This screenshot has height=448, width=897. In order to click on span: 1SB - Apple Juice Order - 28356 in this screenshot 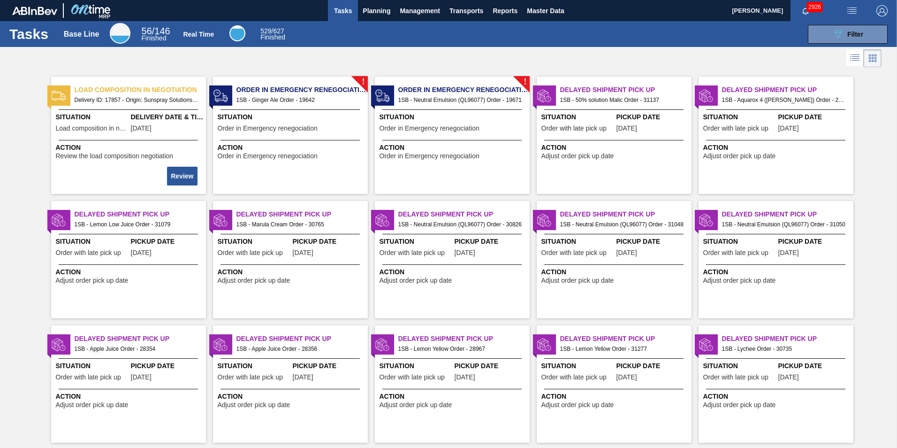, I will do `click(298, 349)`.